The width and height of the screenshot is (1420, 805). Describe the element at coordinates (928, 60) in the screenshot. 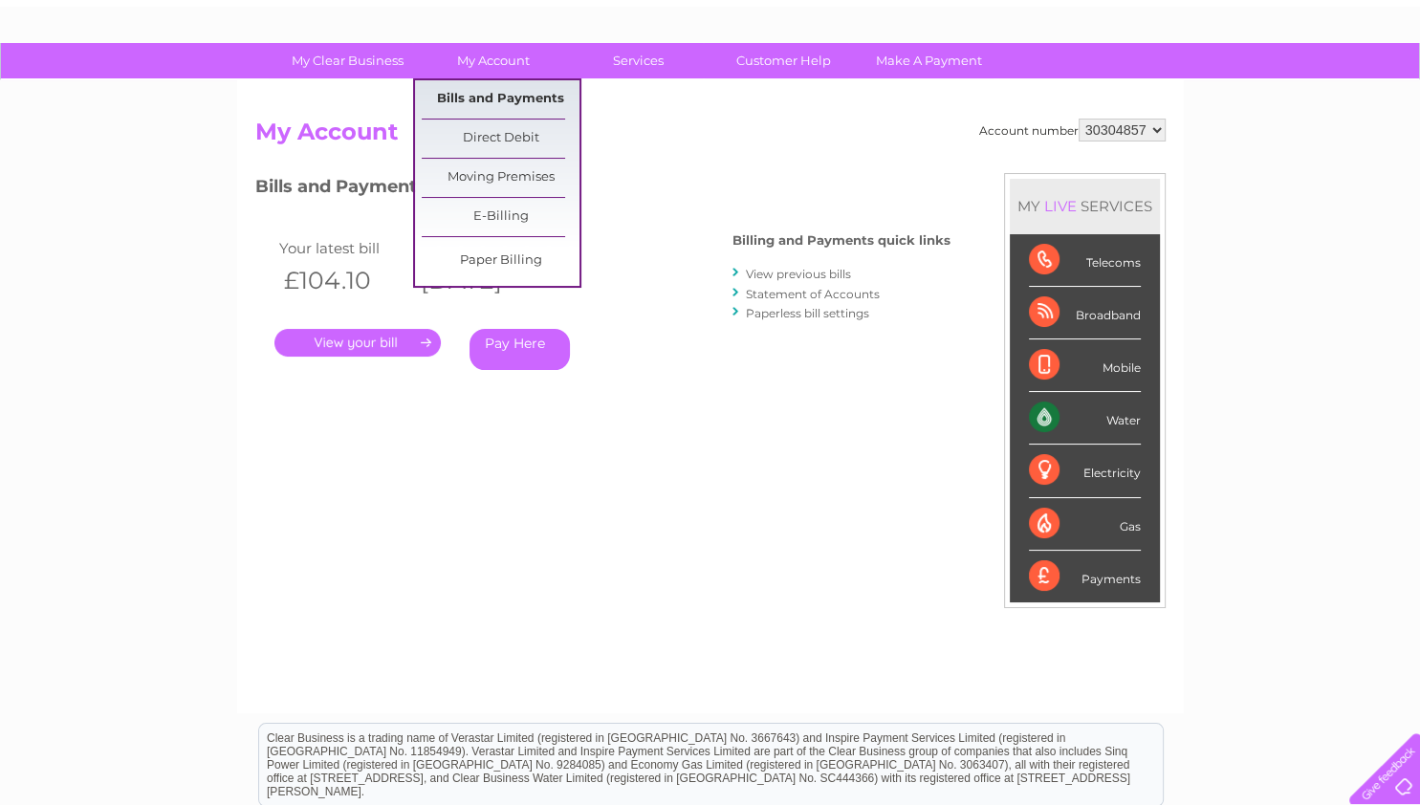

I see `a: Make A Payment` at that location.